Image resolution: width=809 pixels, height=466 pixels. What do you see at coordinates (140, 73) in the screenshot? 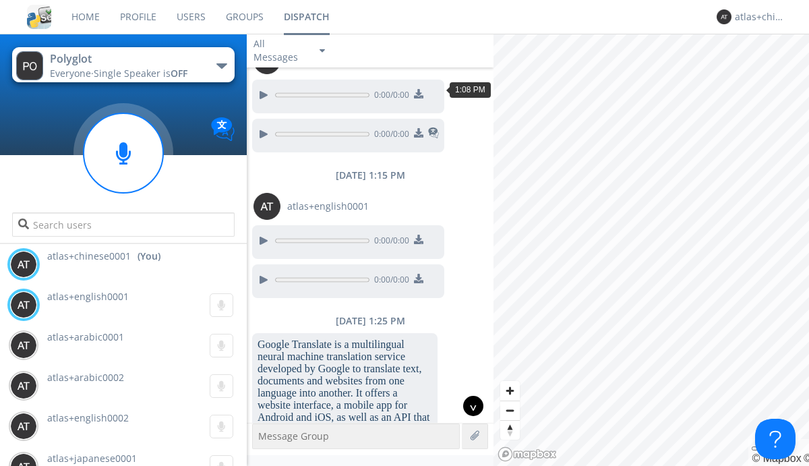
I see `span: Single Speaker is` at bounding box center [140, 73].